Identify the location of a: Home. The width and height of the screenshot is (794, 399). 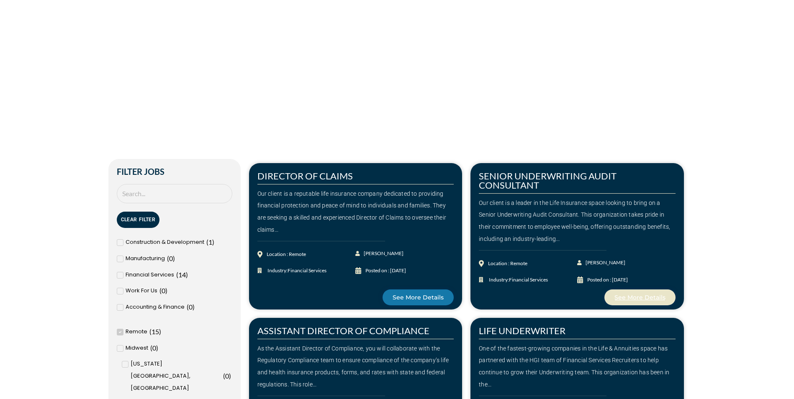
(172, 5).